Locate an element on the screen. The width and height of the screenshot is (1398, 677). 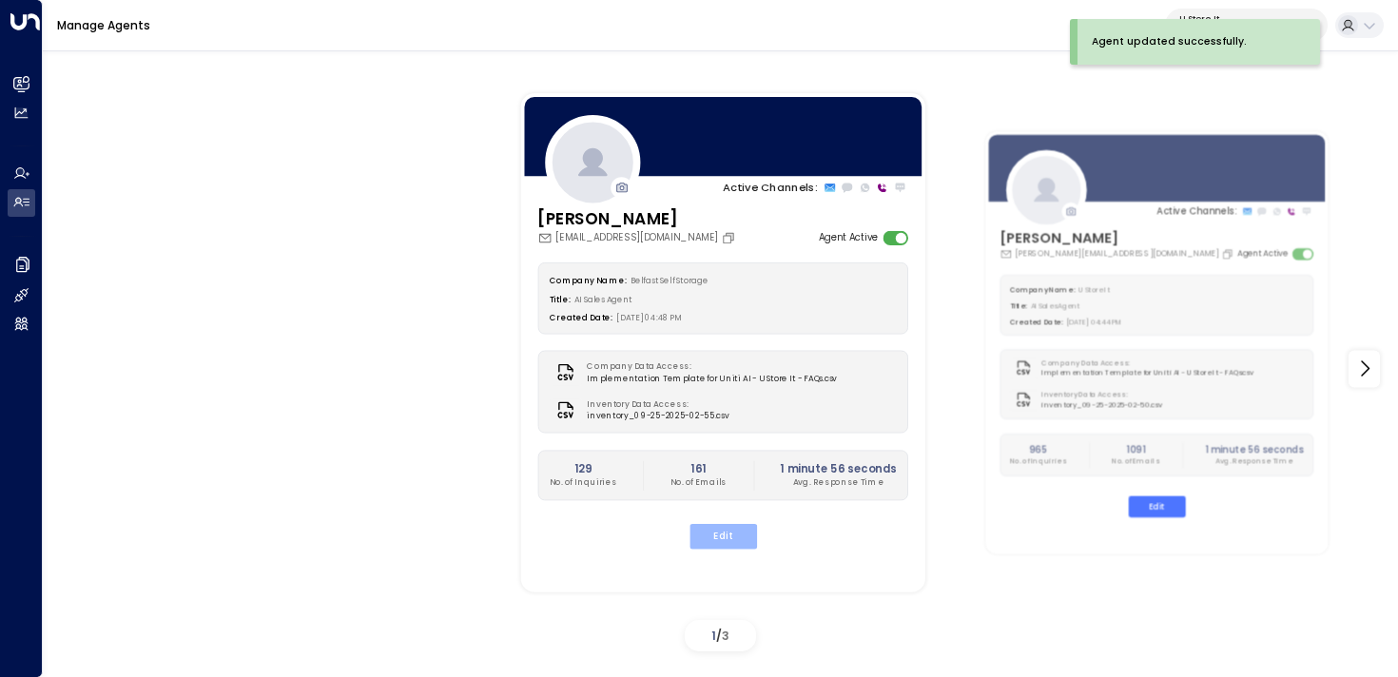
h2: 161 is located at coordinates (698, 468).